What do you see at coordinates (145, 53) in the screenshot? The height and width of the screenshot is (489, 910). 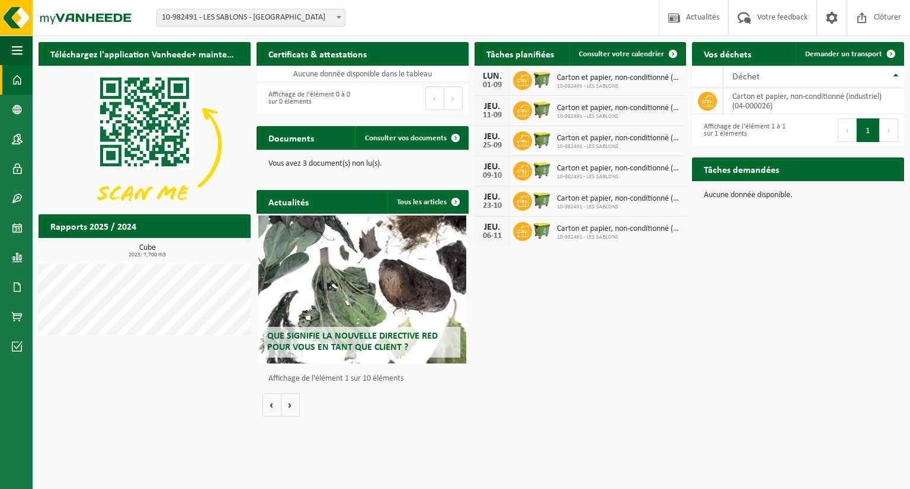 I see `h2: Téléchargez l'application Vanheede+ maintenant!` at bounding box center [145, 53].